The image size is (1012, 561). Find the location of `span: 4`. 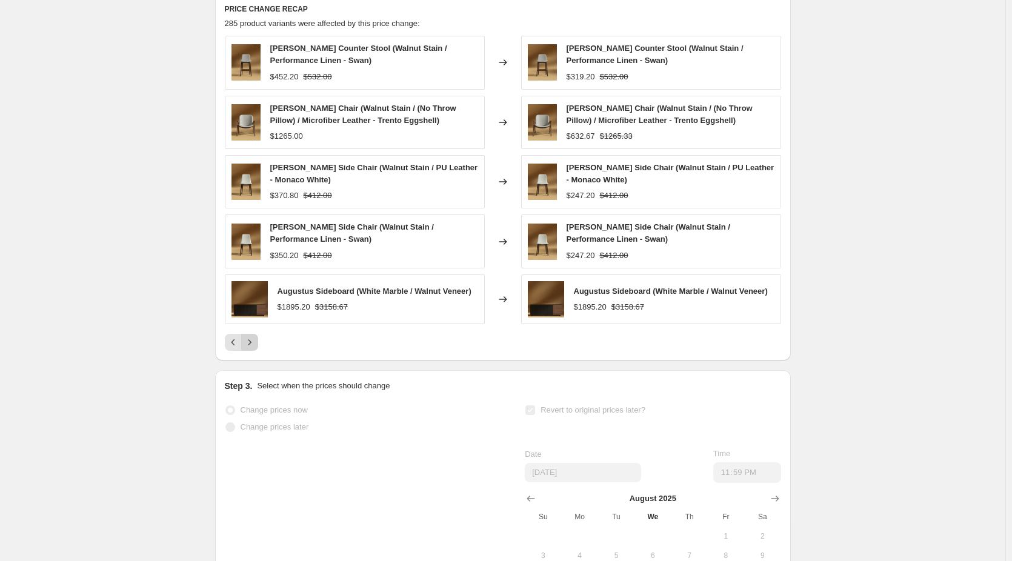

span: 4 is located at coordinates (580, 556).